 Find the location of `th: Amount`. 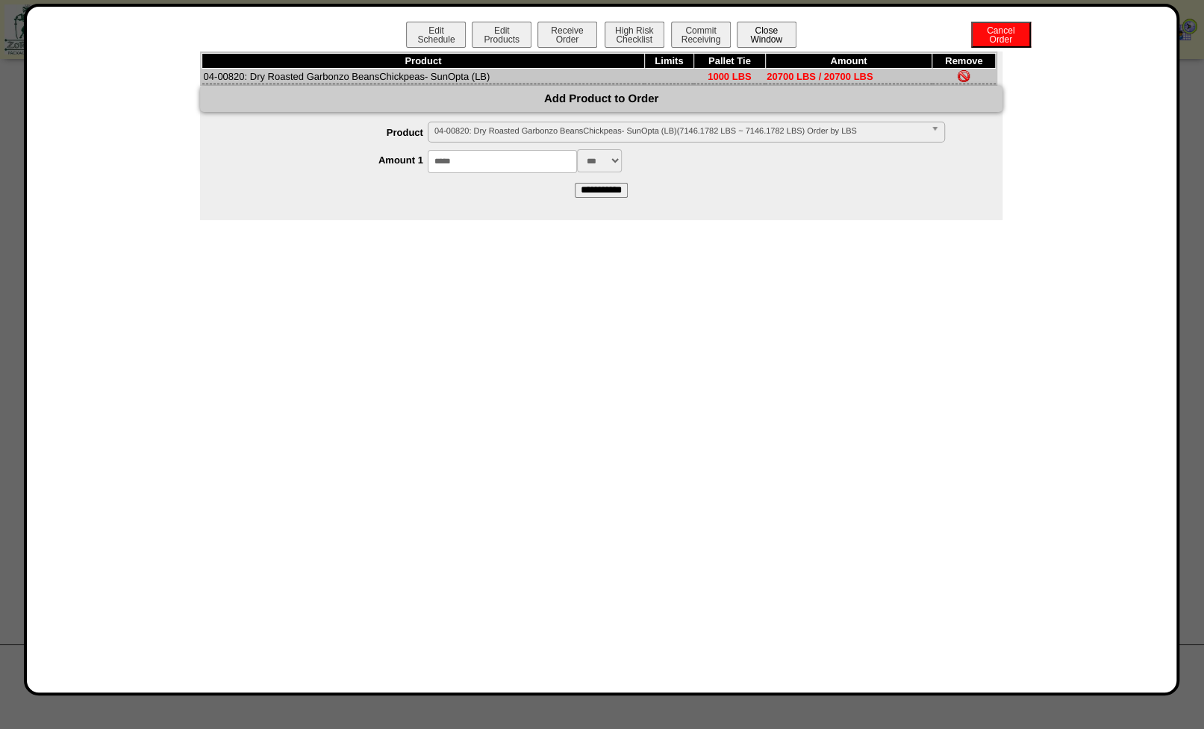

th: Amount is located at coordinates (848, 61).